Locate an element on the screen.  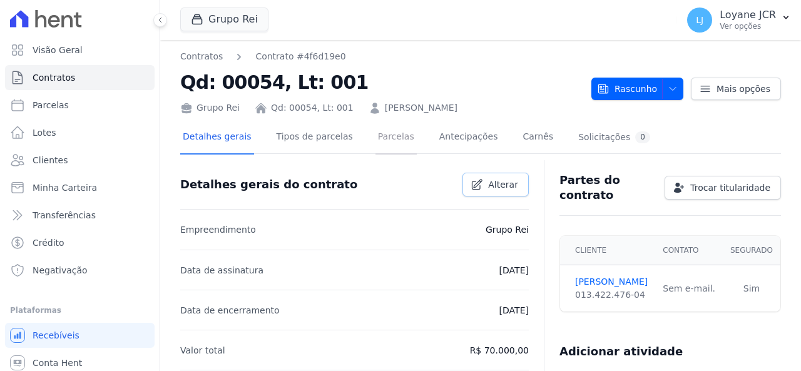
a: Minha Carteira is located at coordinates (79, 188).